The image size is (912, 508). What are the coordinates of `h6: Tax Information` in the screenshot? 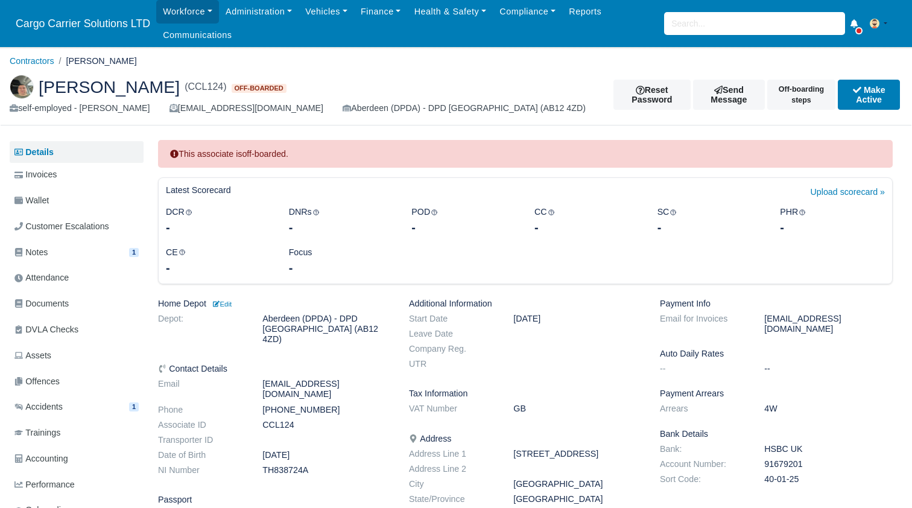 It's located at (525, 393).